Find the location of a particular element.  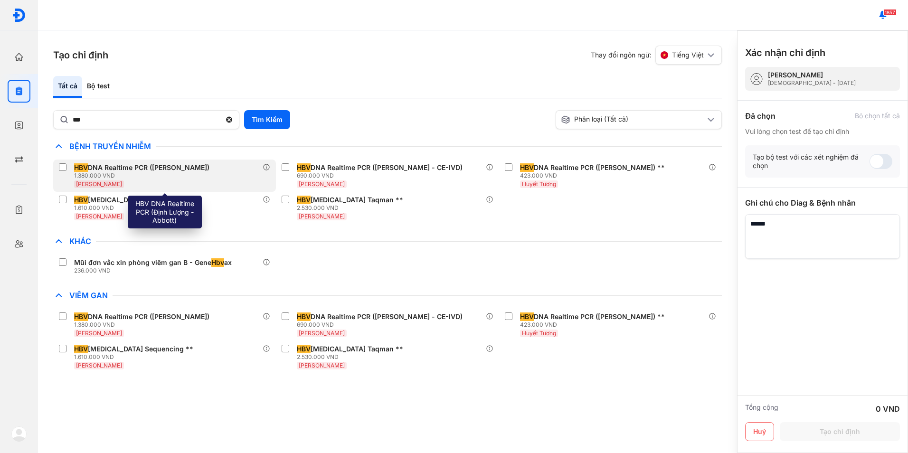

div: Bộ test is located at coordinates (98, 87).